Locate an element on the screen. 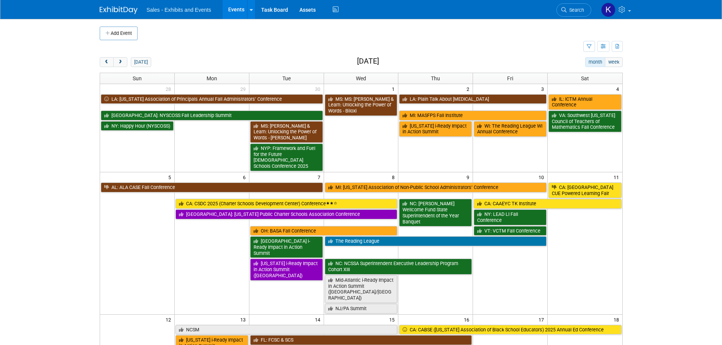 This screenshot has width=722, height=345. a: WI: The Reading League WI Annual Conference is located at coordinates (510, 129).